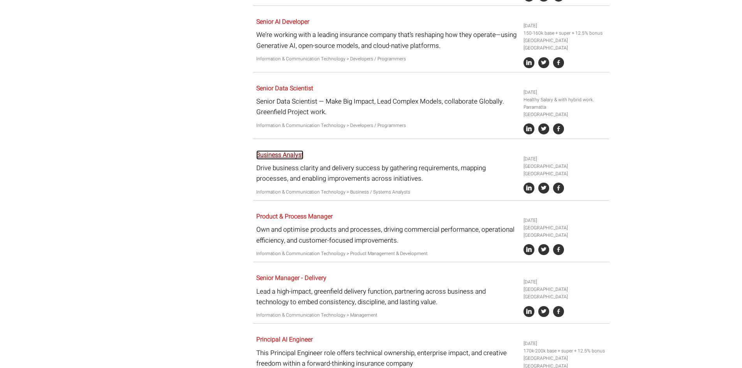  What do you see at coordinates (387, 315) in the screenshot?
I see `p: Information & Communication Technology > Management` at bounding box center [387, 315].